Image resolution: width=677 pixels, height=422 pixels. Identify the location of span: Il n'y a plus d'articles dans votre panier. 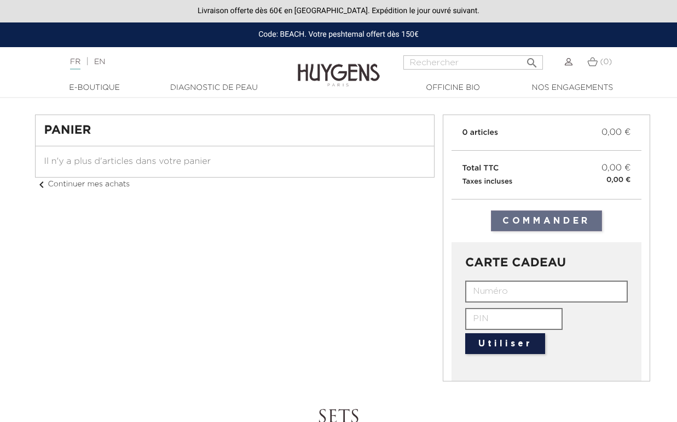
(128, 162).